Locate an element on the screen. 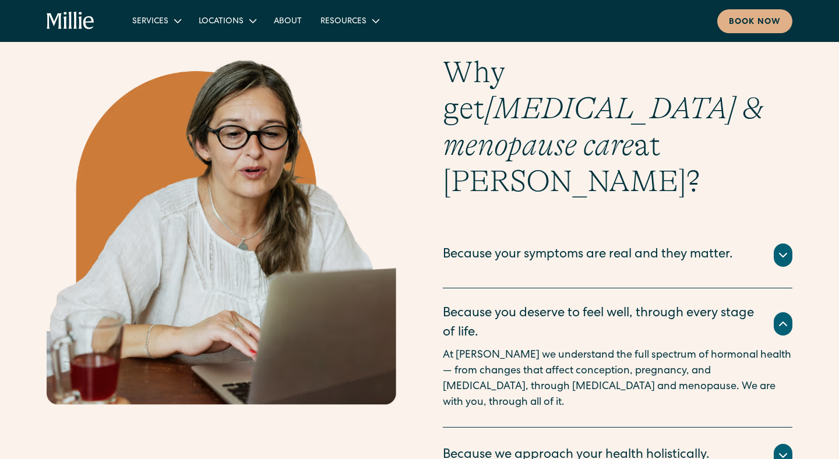  a: Book now is located at coordinates (755, 21).